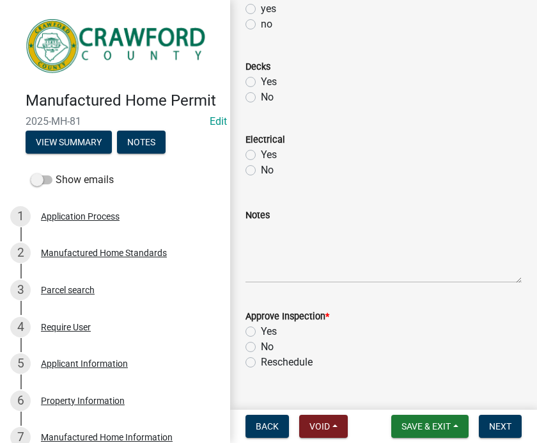 This screenshot has height=443, width=537. What do you see at coordinates (141, 143) in the screenshot?
I see `wm-modal-confirm: Notes` at bounding box center [141, 143].